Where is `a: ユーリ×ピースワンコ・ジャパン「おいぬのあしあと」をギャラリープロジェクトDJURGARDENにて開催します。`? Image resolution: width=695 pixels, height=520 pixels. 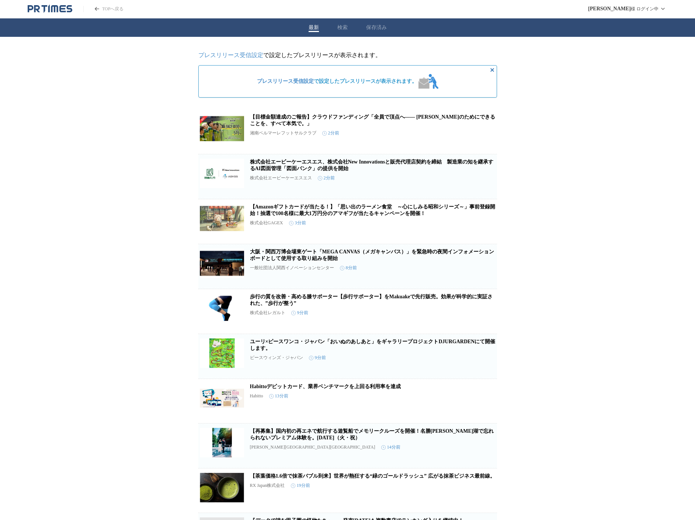
a: ユーリ×ピースワンコ・ジャパン「おいぬのあしあと」をギャラリープロジェクトDJURGARDENにて開催します。 is located at coordinates (373, 345).